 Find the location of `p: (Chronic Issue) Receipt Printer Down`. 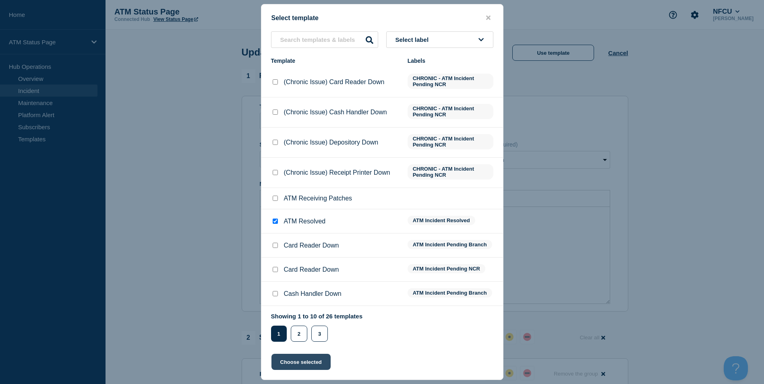

p: (Chronic Issue) Receipt Printer Down is located at coordinates (337, 173).